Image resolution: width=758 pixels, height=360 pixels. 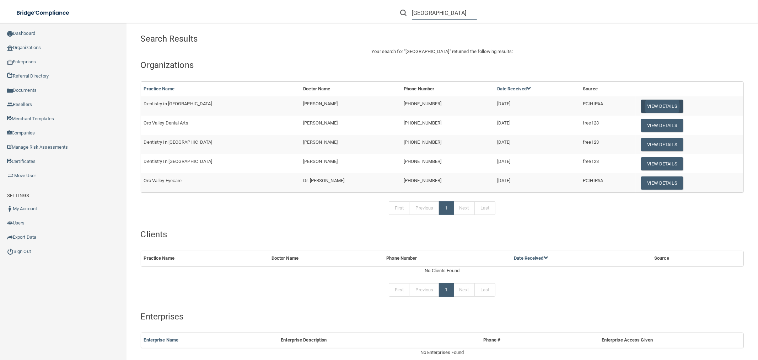 What do you see at coordinates (10, 62) in the screenshot?
I see `img: enterprise.0d942306.png` at bounding box center [10, 62].